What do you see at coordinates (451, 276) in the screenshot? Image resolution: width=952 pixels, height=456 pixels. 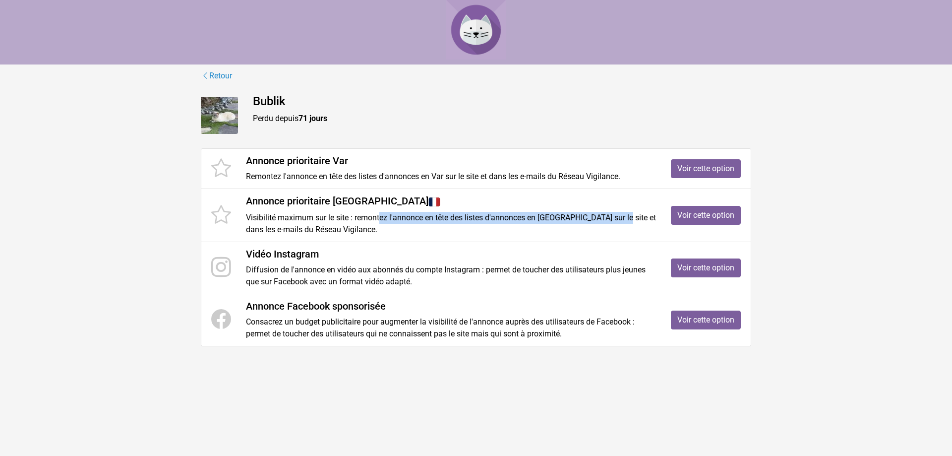 I see `p: Diffusion de l'annonce en vidéo aux abonnés du compte Instagram : permet de toucher des utilisate...` at bounding box center [451, 276].